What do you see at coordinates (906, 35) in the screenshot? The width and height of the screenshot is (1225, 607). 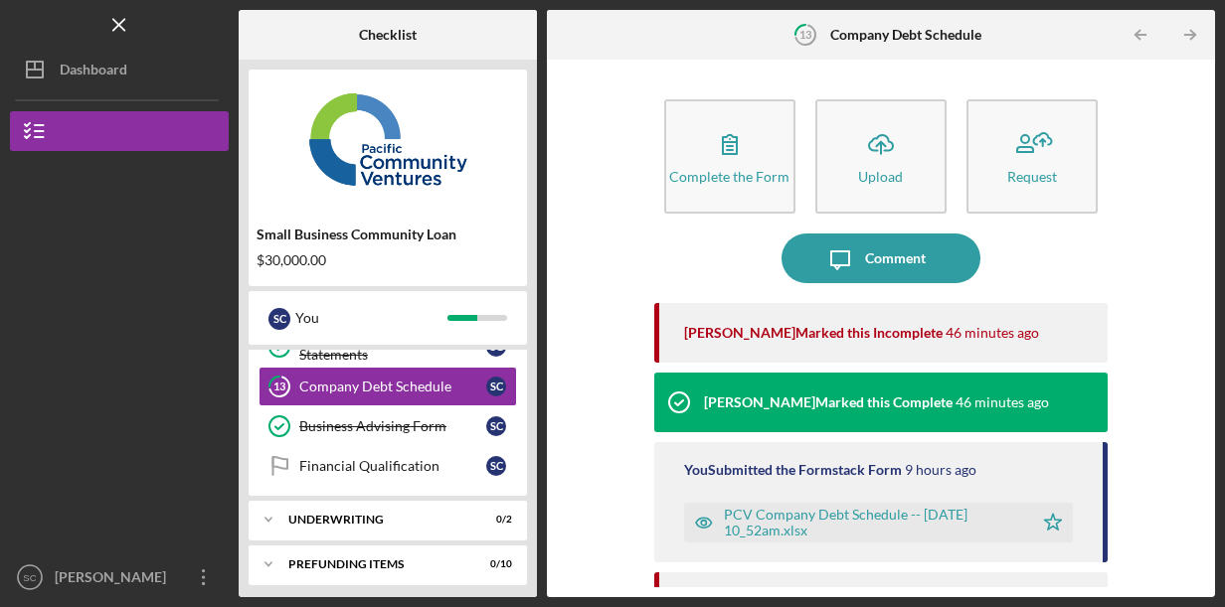 I see `b: Company Debt Schedule` at bounding box center [906, 35].